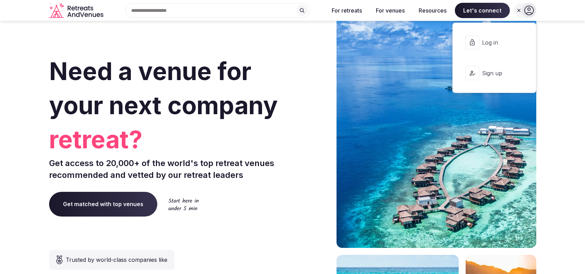 Image resolution: width=585 pixels, height=274 pixels. I want to click on a: Get matched with top venues, so click(103, 204).